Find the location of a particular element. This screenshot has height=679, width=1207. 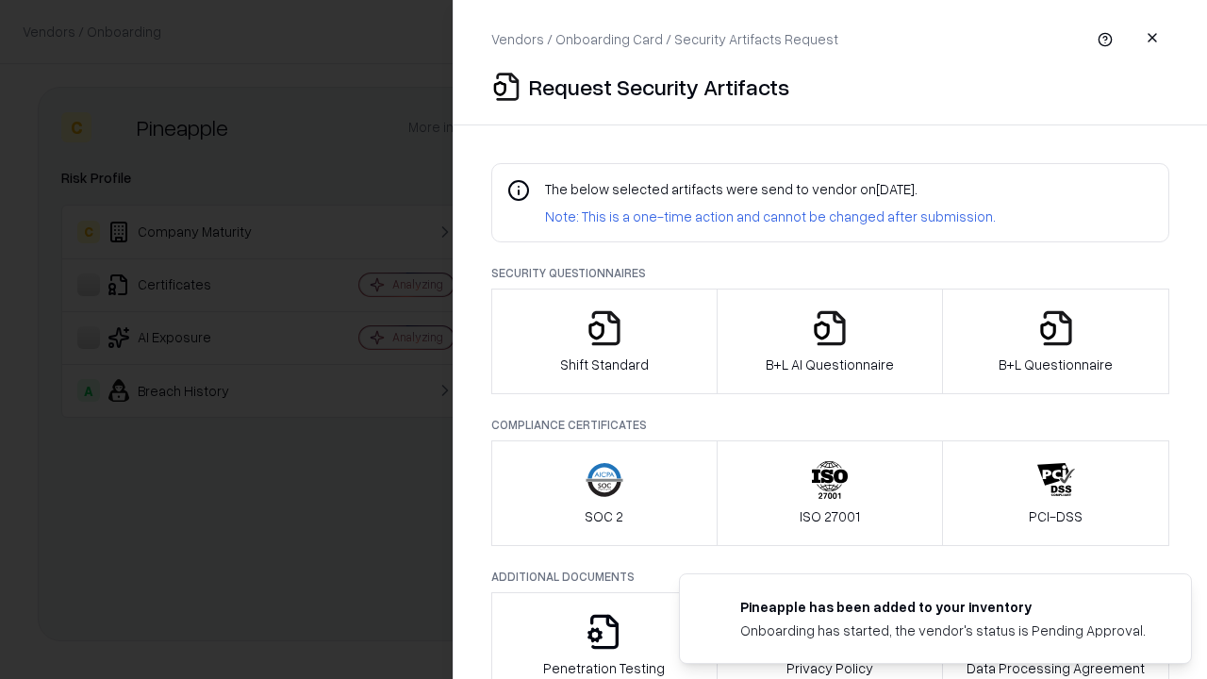

p: Request Security Artifacts is located at coordinates (659, 87).